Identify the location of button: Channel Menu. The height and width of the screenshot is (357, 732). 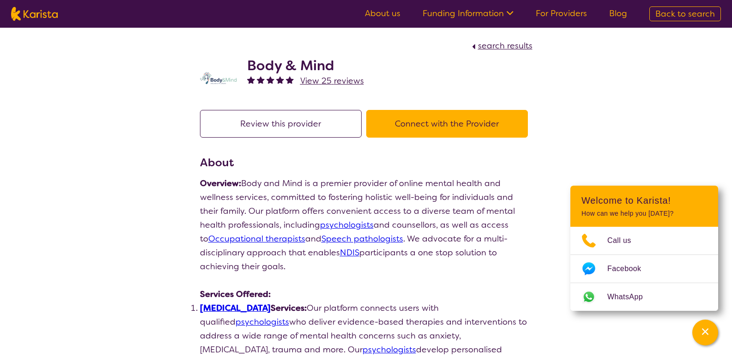
(705, 332).